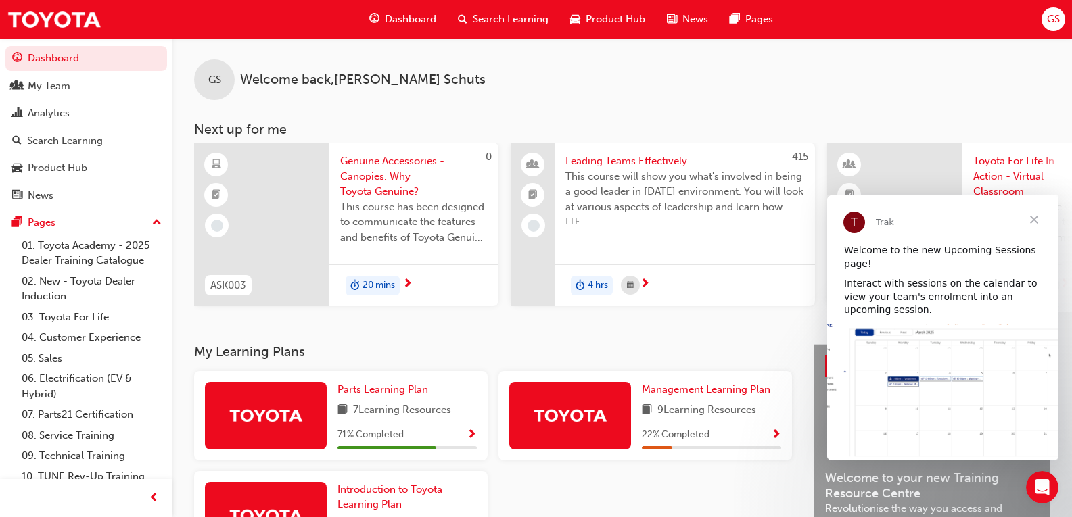 This screenshot has width=1072, height=517. Describe the element at coordinates (800, 157) in the screenshot. I see `span: 415` at that location.